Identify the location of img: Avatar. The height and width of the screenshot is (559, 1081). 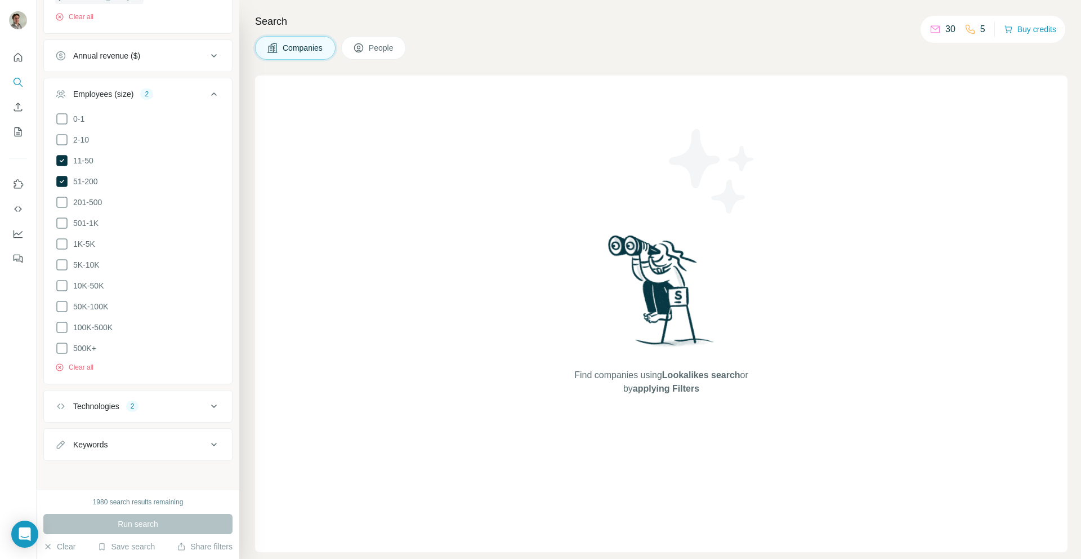
(18, 20).